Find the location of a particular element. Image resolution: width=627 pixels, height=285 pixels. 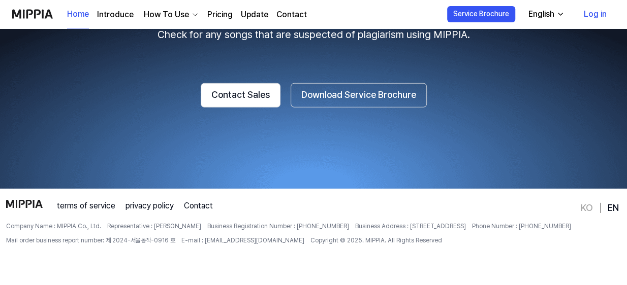

span: Copyright © 2025. MIPPIA. All Rights Reserved is located at coordinates (376, 241).